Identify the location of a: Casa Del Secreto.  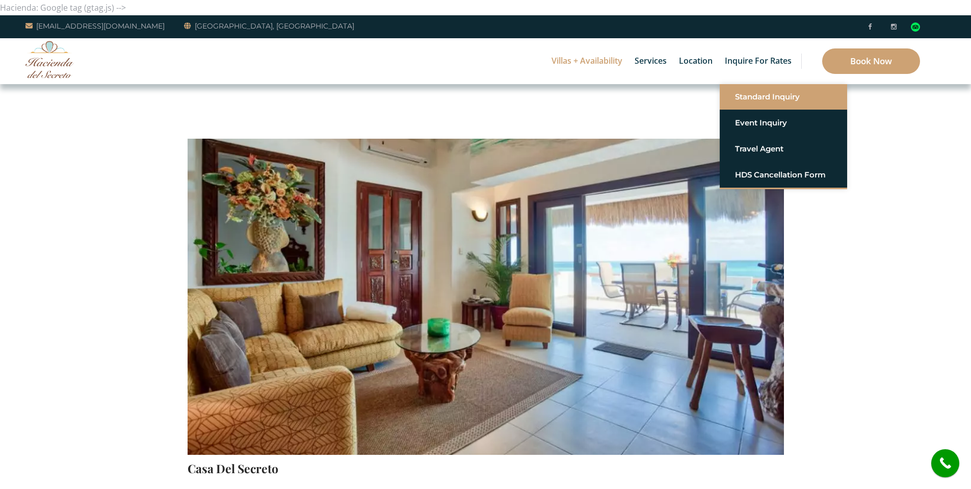
(233, 468).